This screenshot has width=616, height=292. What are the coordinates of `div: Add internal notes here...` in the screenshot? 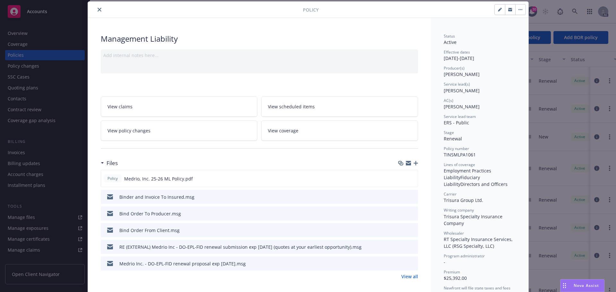 It's located at (259, 55).